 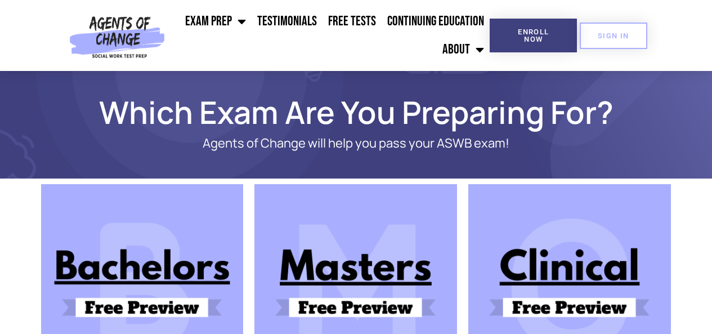 I want to click on span: Enroll Now, so click(x=533, y=35).